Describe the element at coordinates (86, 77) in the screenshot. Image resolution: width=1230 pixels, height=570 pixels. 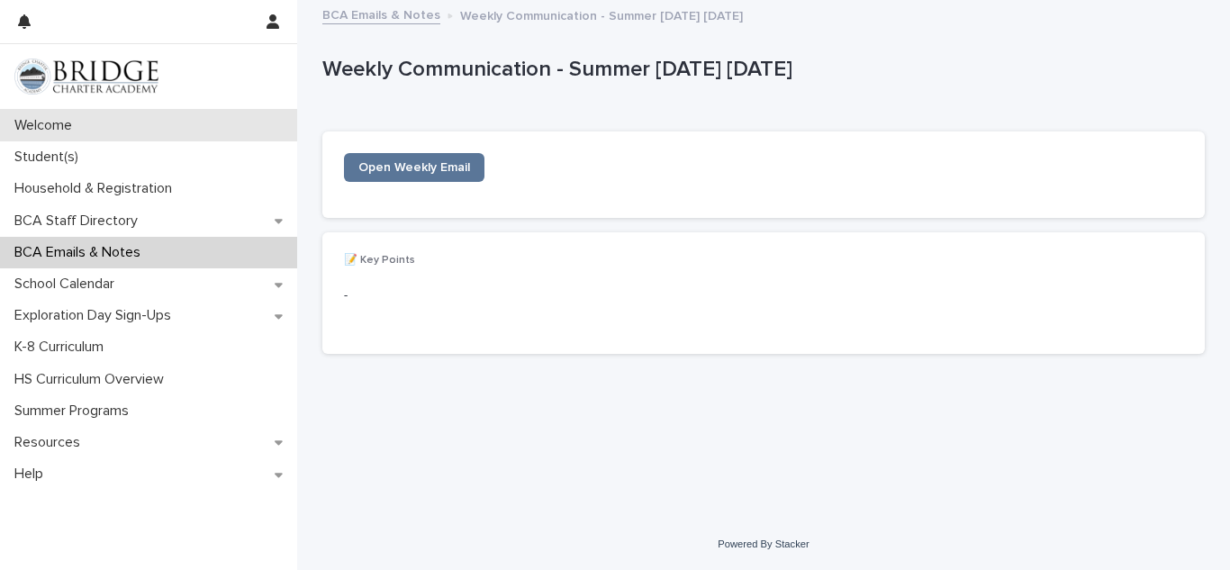
I see `img: V1C1m3IdTEidaUdm9Hs0` at that location.